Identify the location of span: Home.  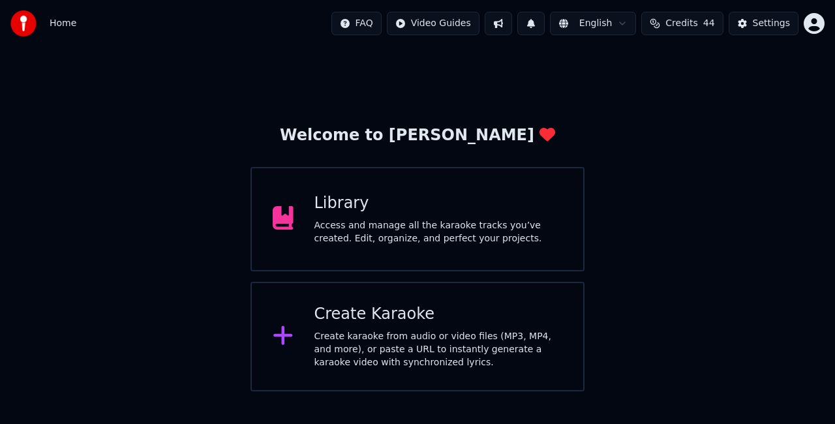
(63, 23).